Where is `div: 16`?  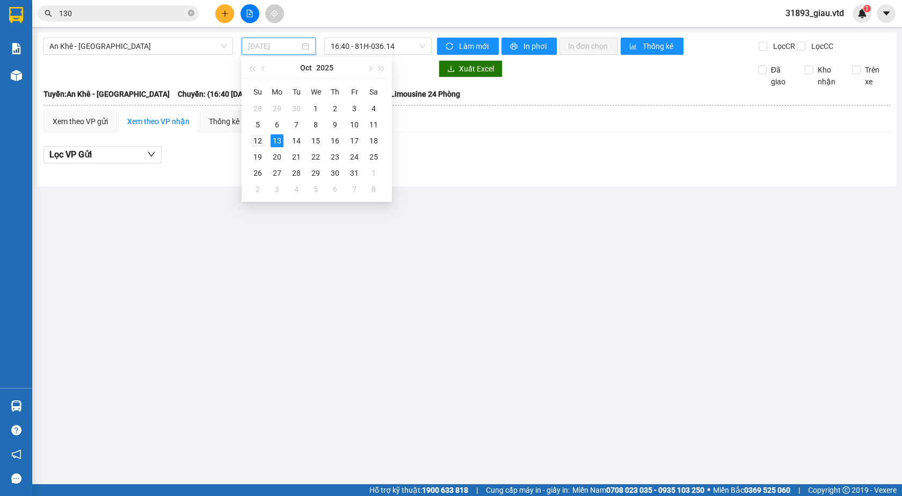
div: 16 is located at coordinates (335, 141).